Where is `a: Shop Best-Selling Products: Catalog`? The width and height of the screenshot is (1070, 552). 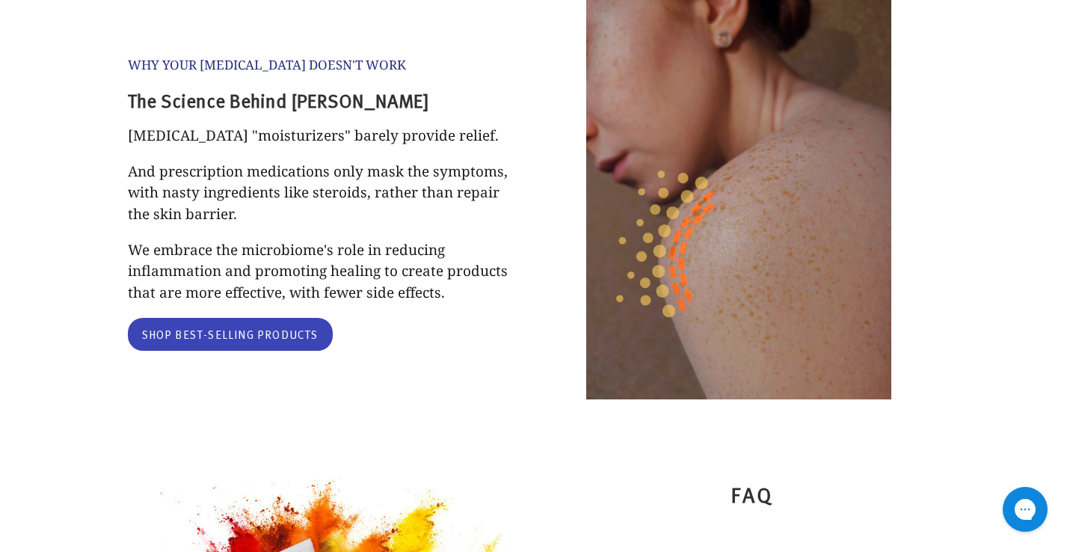
a: Shop Best-Selling Products: Catalog is located at coordinates (230, 334).